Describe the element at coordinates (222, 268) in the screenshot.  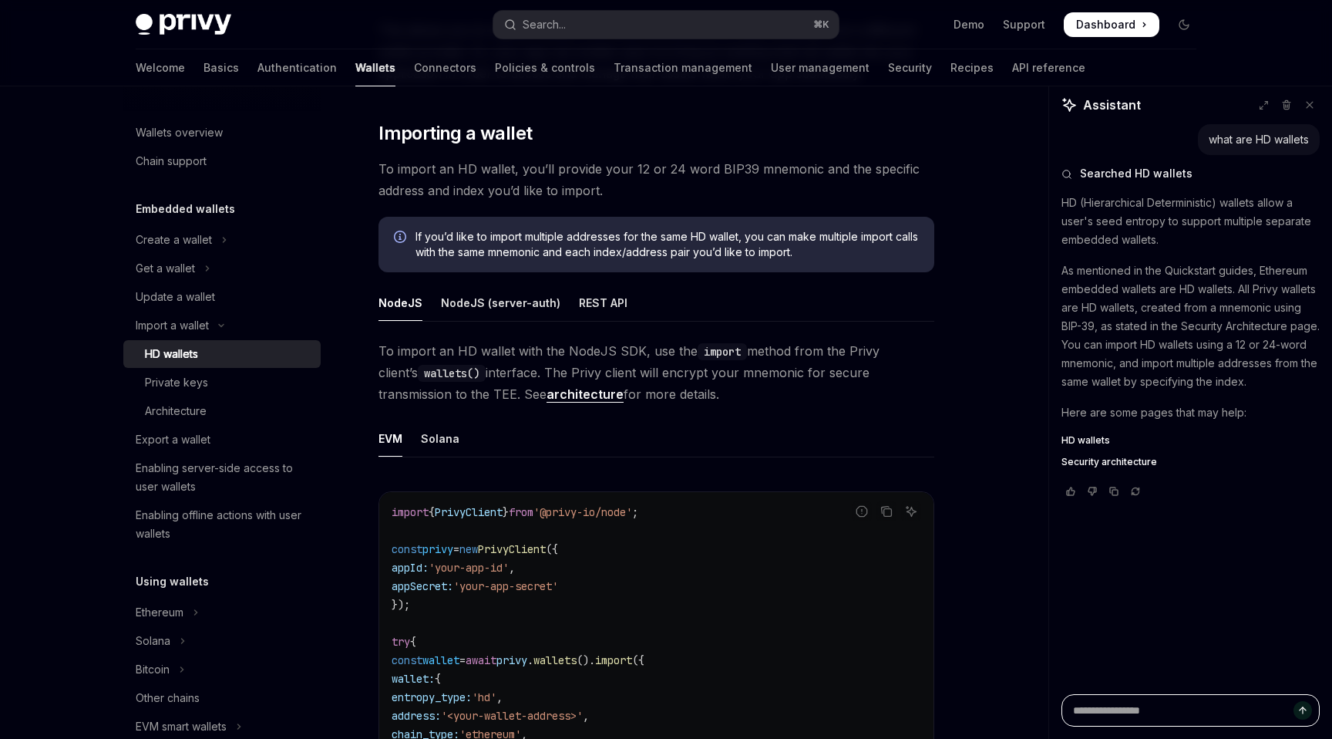
I see `button: Toggle Get a wallet section` at that location.